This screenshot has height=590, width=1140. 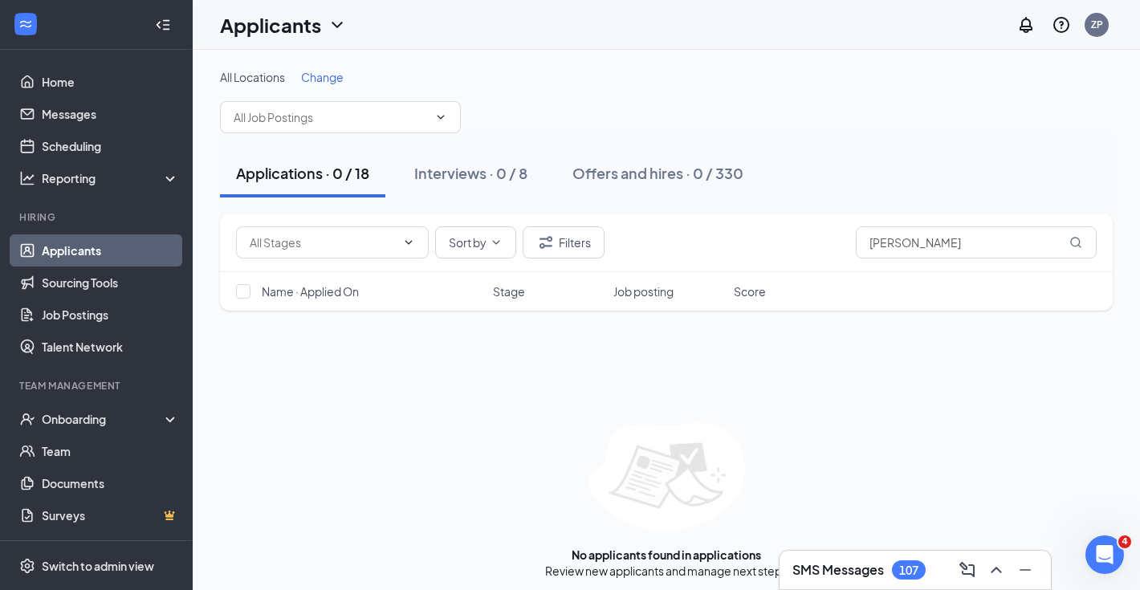 I want to click on input: All Stages, so click(x=323, y=242).